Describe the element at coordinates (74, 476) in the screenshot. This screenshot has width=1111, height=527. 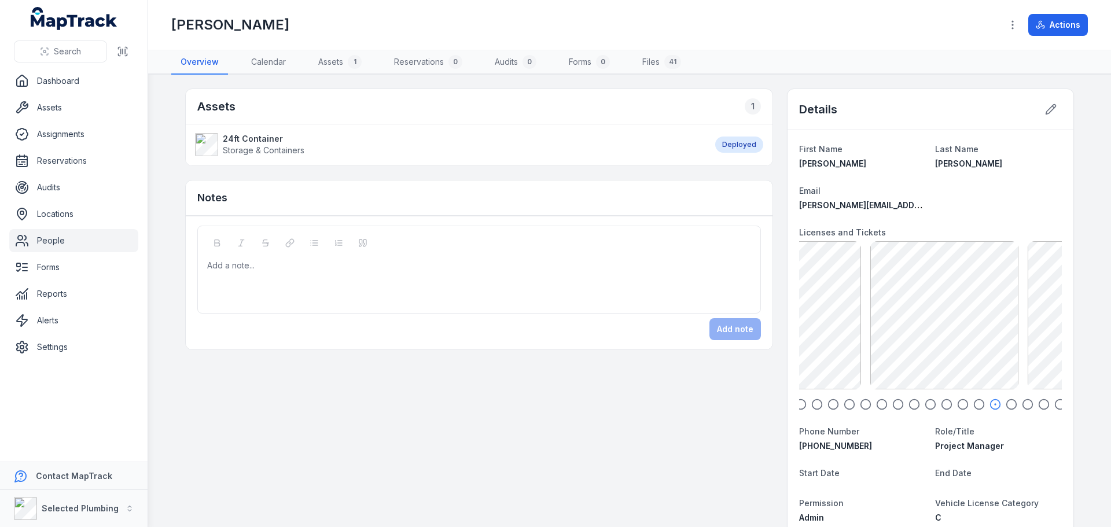
I see `strong: Contact MapTrack` at that location.